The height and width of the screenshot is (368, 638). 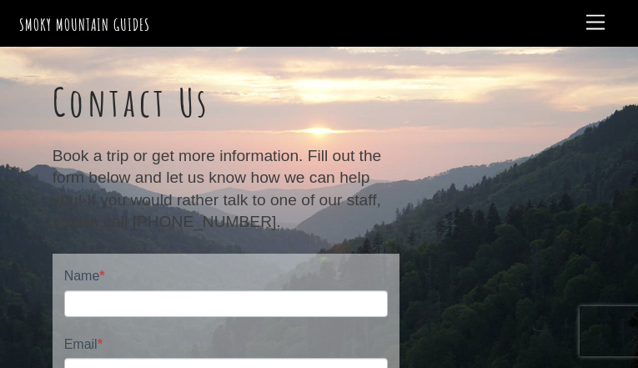 What do you see at coordinates (84, 24) in the screenshot?
I see `span: Smoky Mountain Guides` at bounding box center [84, 24].